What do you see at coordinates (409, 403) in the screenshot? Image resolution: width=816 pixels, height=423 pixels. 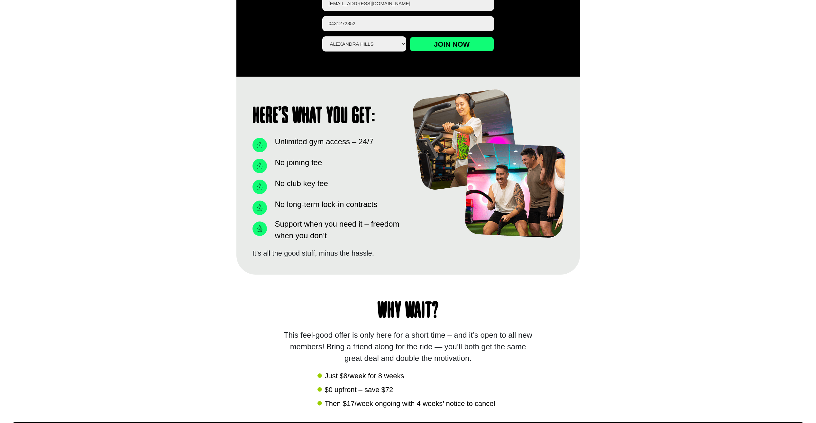 I see `span: Then $17/week ongoing with 4 weeks’ notice to cancel` at bounding box center [409, 403].